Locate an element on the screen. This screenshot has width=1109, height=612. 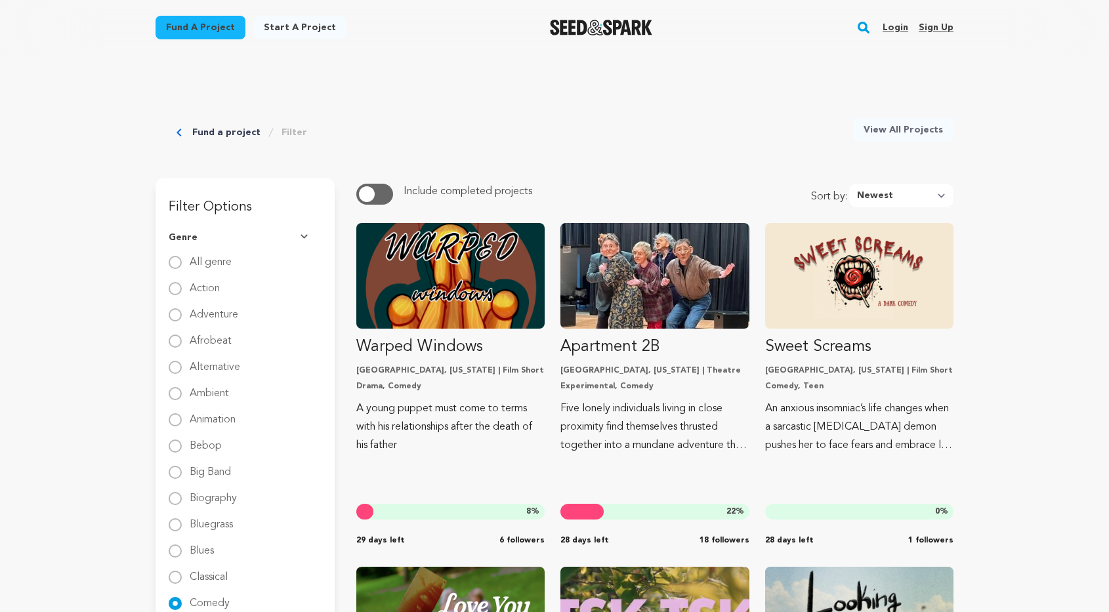
span: Genre is located at coordinates (183, 237).